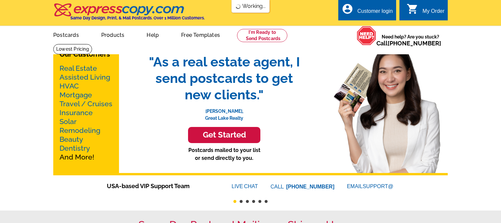 The height and width of the screenshot is (223, 501). Describe the element at coordinates (224, 135) in the screenshot. I see `a: Get Started` at that location.